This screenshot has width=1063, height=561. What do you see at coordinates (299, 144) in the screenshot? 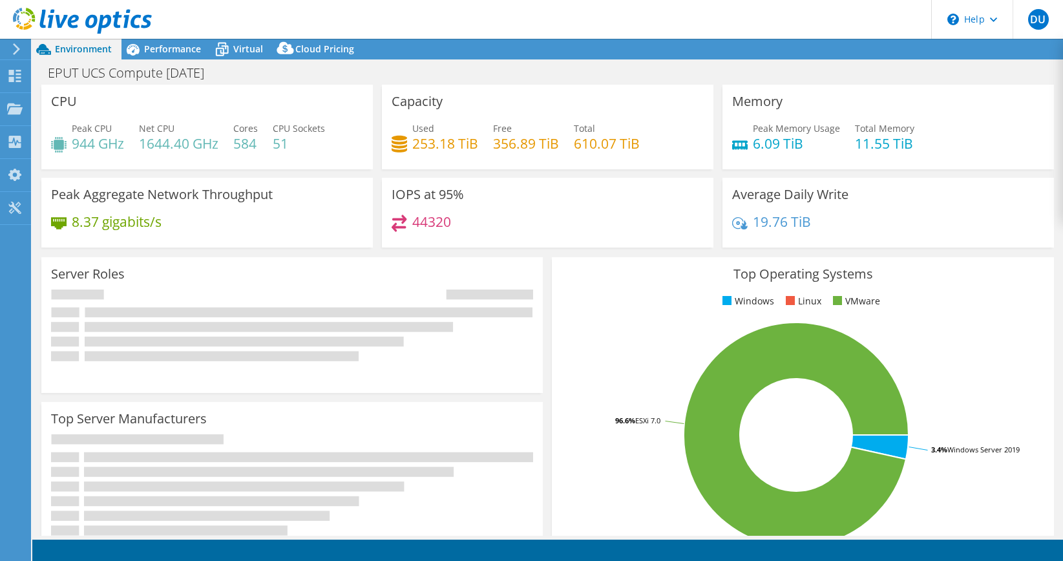
I see `h4: 51` at bounding box center [299, 144].